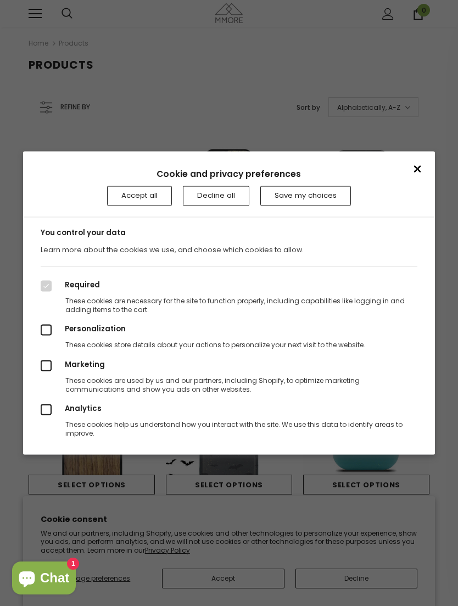  Describe the element at coordinates (229, 411) in the screenshot. I see `label: Analytics` at that location.